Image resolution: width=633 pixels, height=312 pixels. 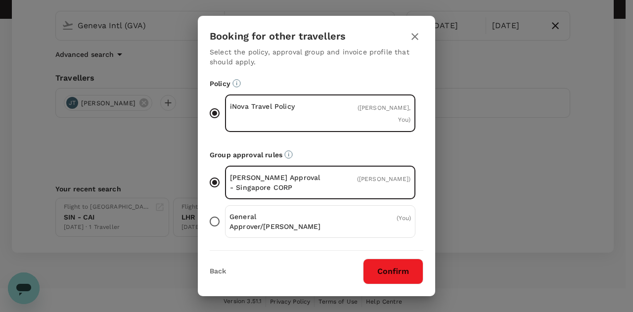 I want to click on p: Select the policy, approval group and invoice profile that should apply., so click(x=317, y=57).